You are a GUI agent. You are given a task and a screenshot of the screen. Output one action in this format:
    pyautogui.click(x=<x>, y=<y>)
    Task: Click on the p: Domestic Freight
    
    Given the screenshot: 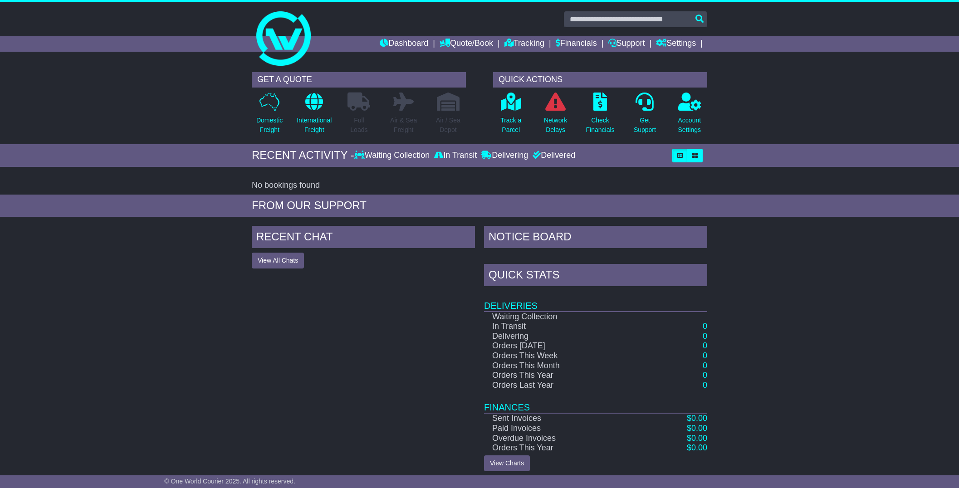 What is the action you would take?
    pyautogui.click(x=269, y=125)
    